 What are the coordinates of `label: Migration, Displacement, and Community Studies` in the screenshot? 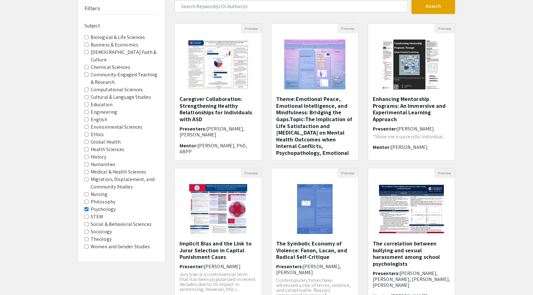 It's located at (125, 183).